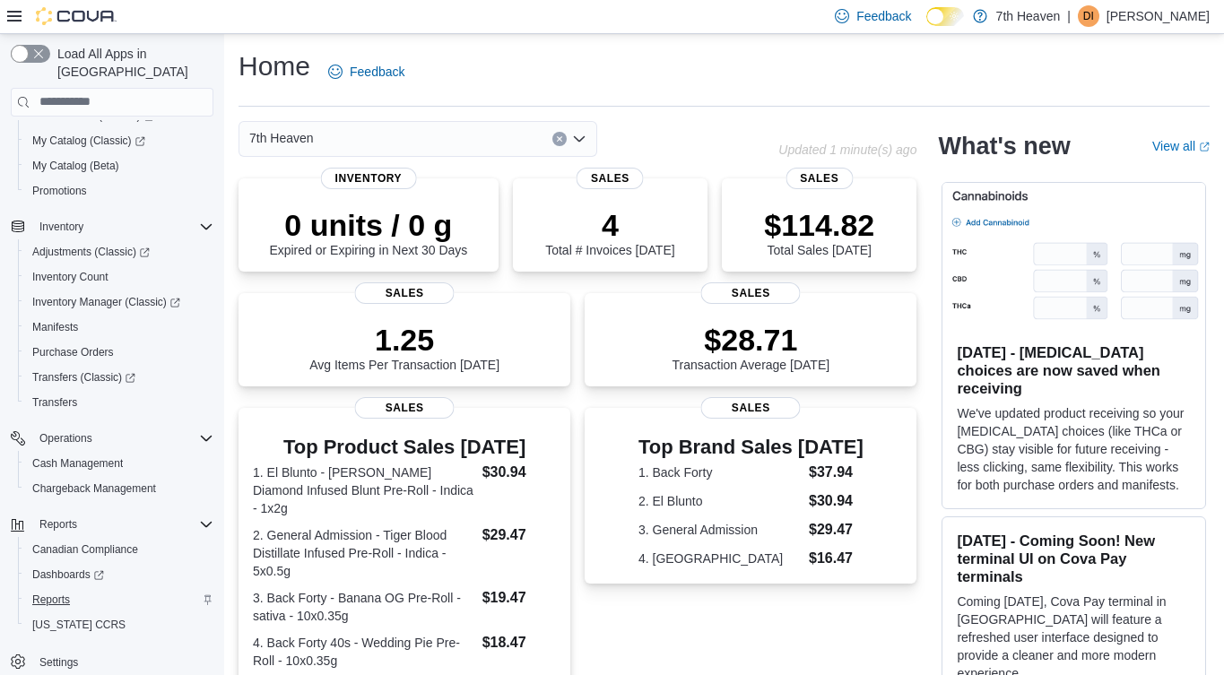 The height and width of the screenshot is (675, 1224). Describe the element at coordinates (519, 643) in the screenshot. I see `dd: $18.47` at that location.